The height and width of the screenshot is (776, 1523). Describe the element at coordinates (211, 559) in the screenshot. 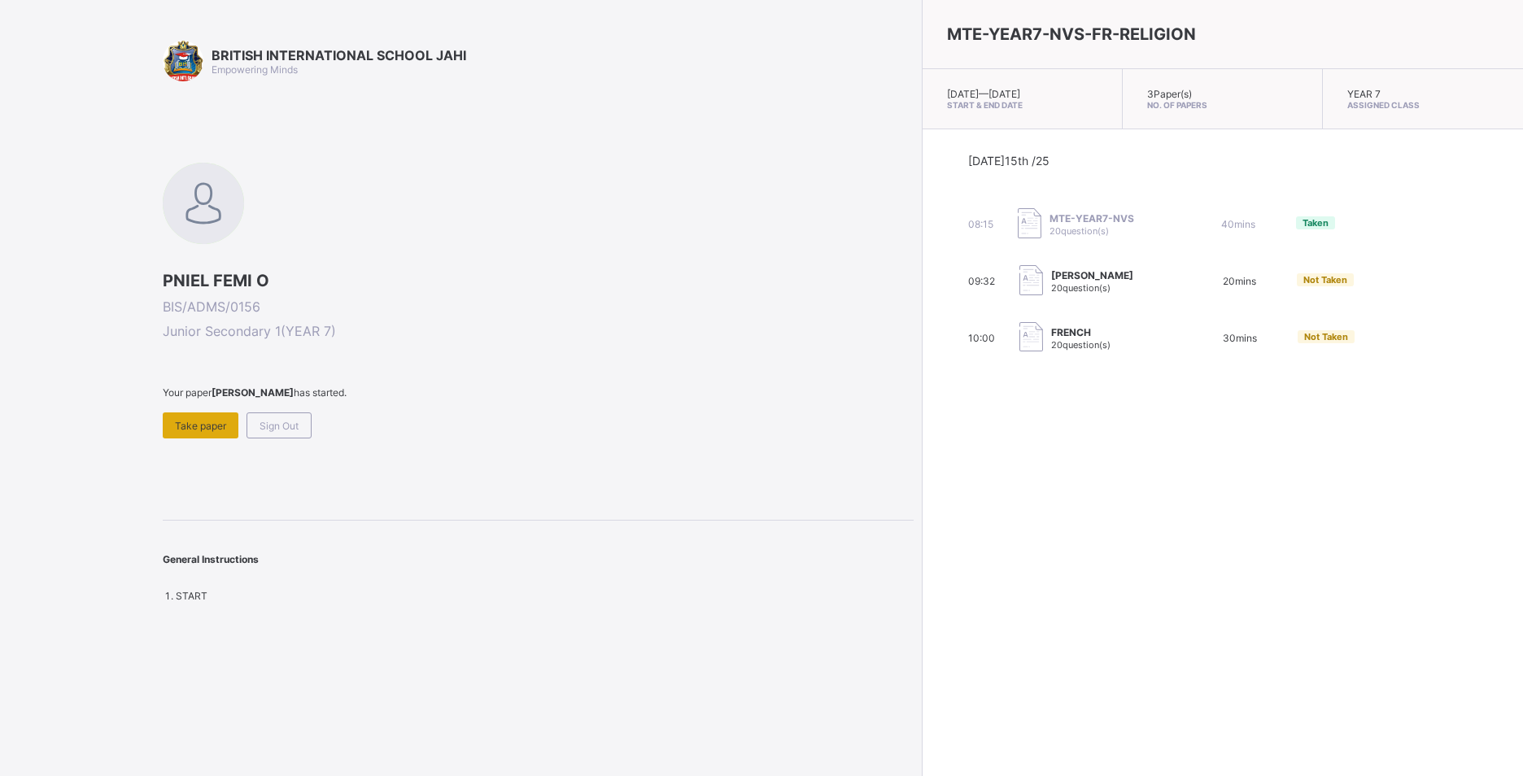

I see `span: General Instructions` at that location.